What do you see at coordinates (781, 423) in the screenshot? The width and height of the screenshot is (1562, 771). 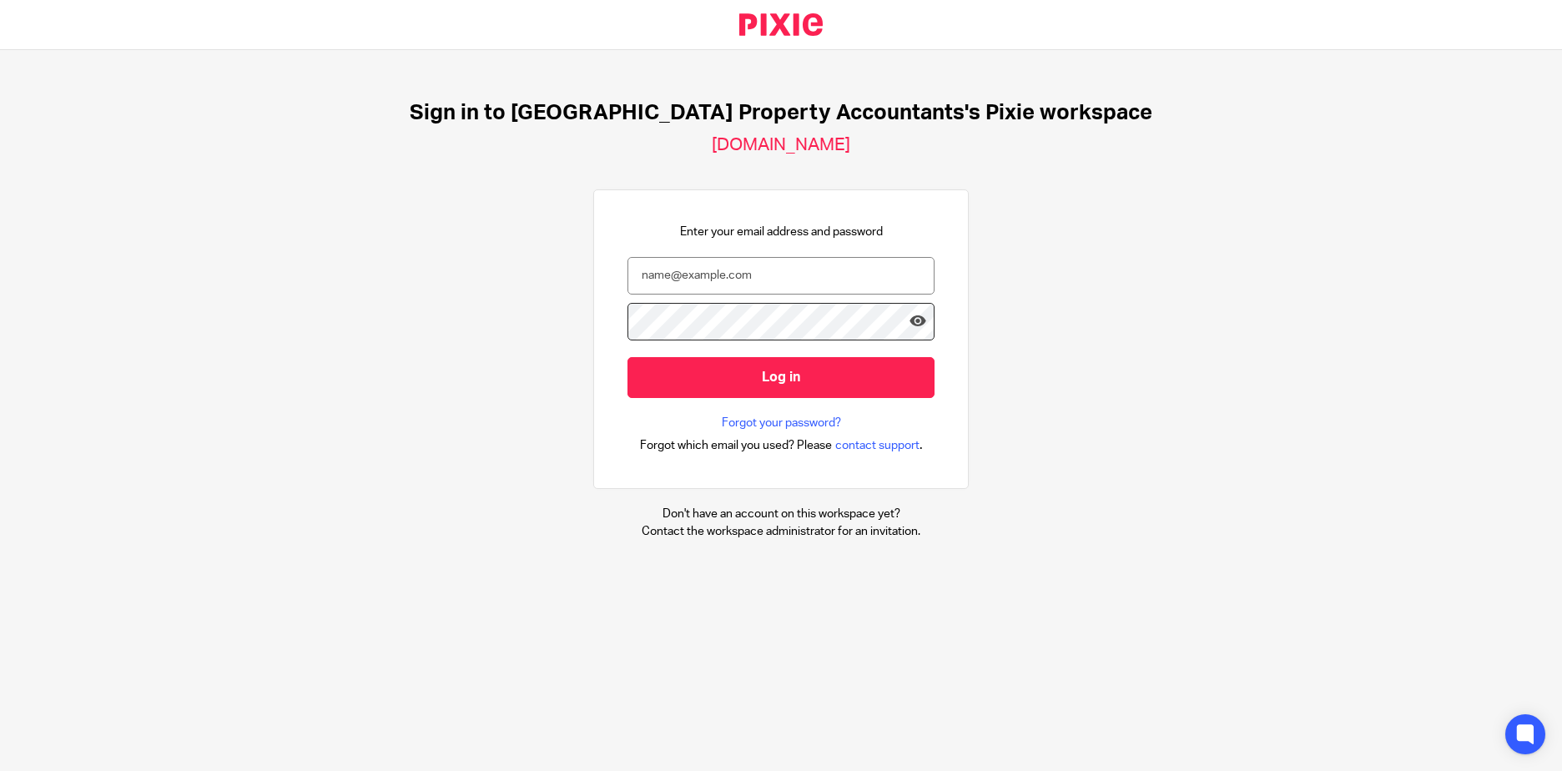 I see `a: Forgot your password?` at bounding box center [781, 423].